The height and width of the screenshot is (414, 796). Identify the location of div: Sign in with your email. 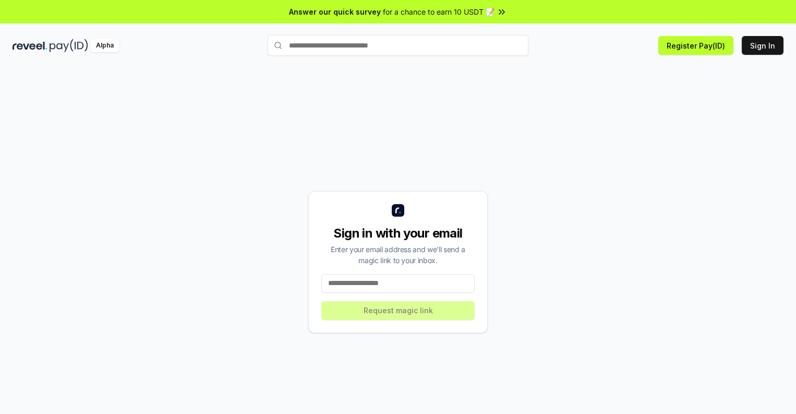
(398, 233).